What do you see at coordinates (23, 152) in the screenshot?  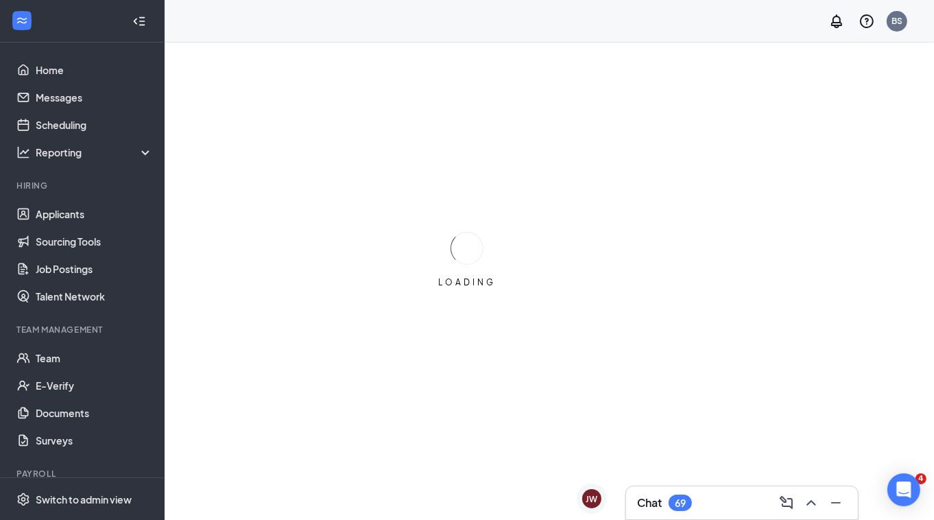 I see `svg: Analysis` at bounding box center [23, 152].